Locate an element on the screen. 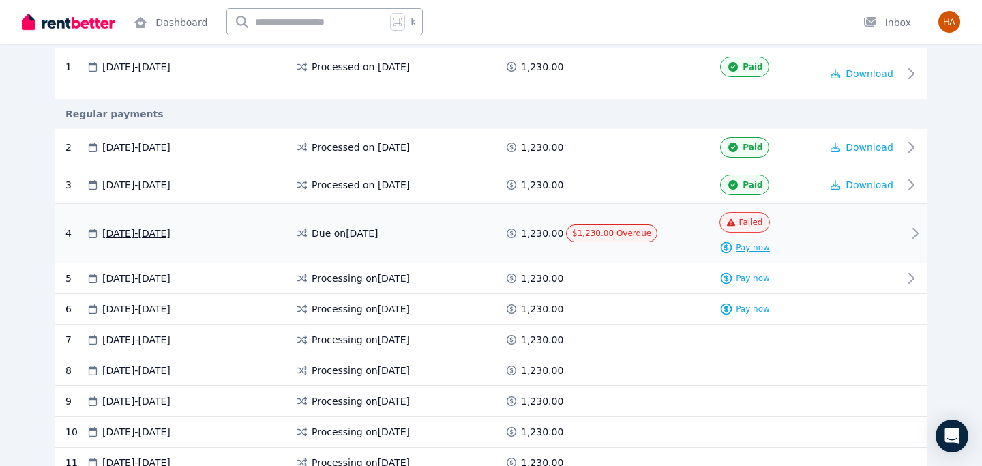  span: Failed is located at coordinates (751, 222).